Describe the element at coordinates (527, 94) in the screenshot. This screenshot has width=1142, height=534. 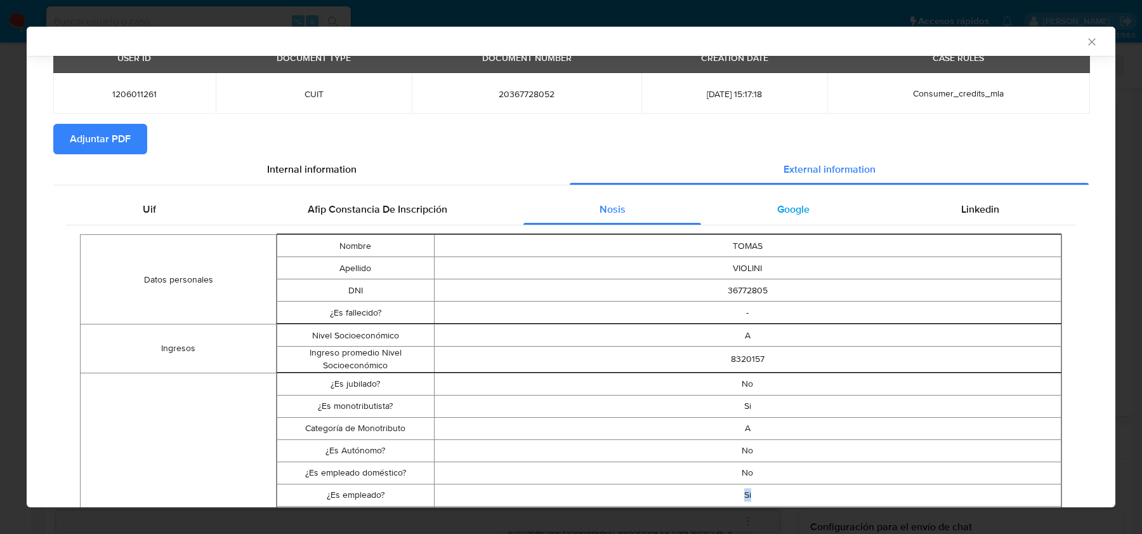
I see `span: 20367728052` at that location.